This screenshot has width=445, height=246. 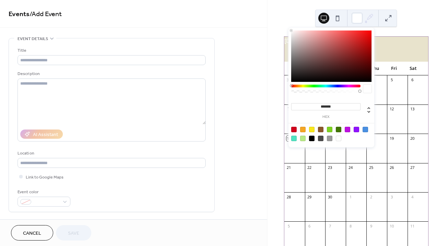 I want to click on div: 19, so click(x=391, y=138).